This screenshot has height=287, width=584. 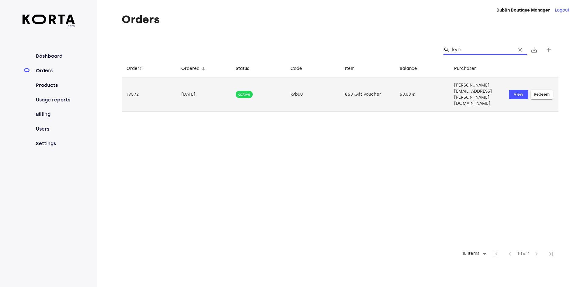 What do you see at coordinates (412, 69) in the screenshot?
I see `span: Balance` at bounding box center [412, 69].